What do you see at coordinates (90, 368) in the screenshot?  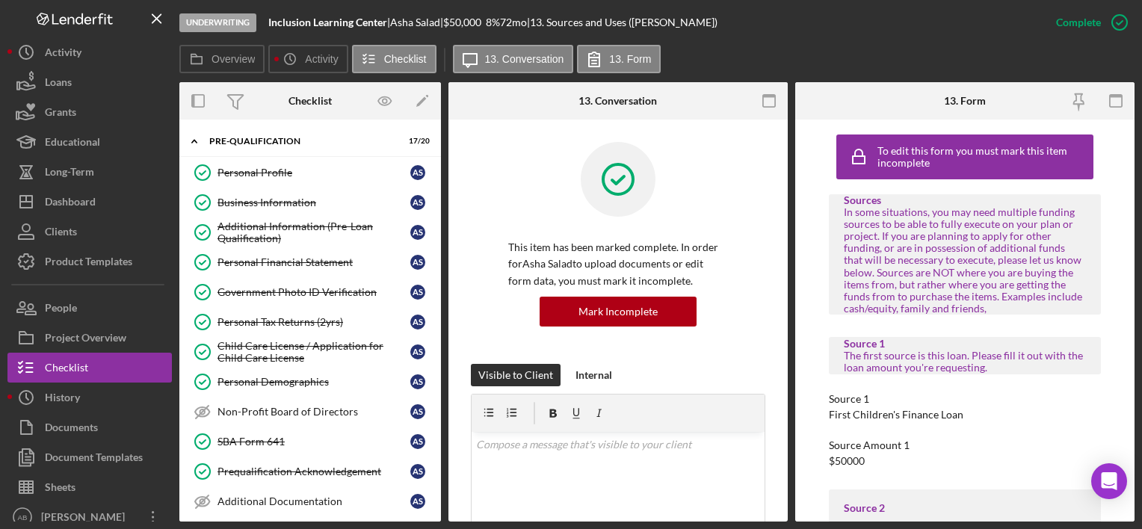 I see `a: Checklist` at bounding box center [90, 368].